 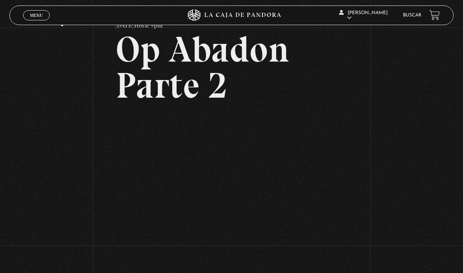 I want to click on h2: Op Abadon Parte 2, so click(x=231, y=68).